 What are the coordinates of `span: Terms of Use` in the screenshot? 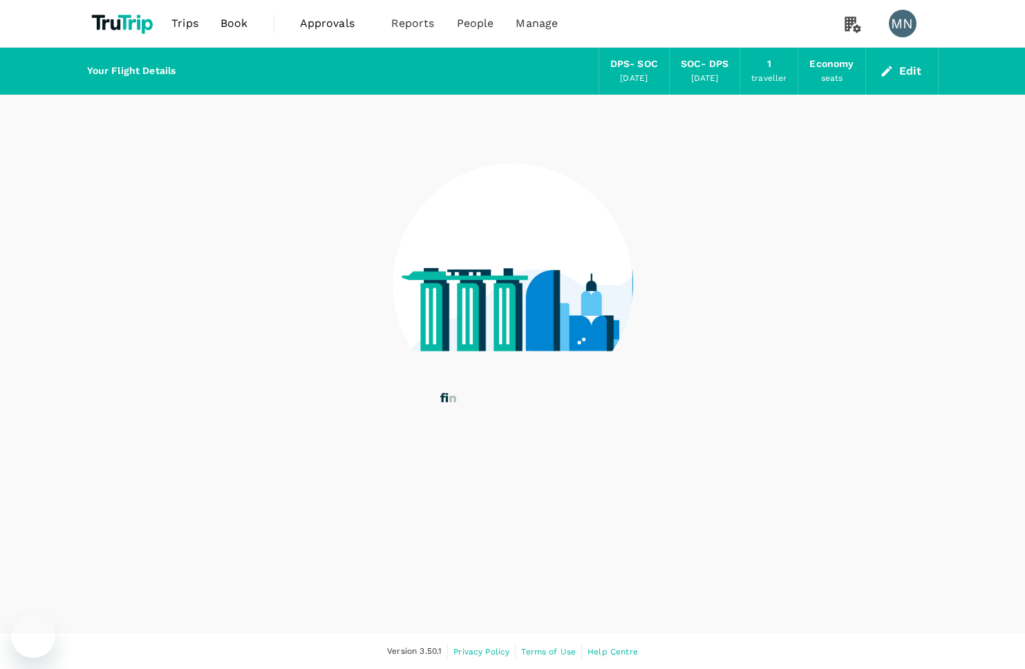 It's located at (548, 652).